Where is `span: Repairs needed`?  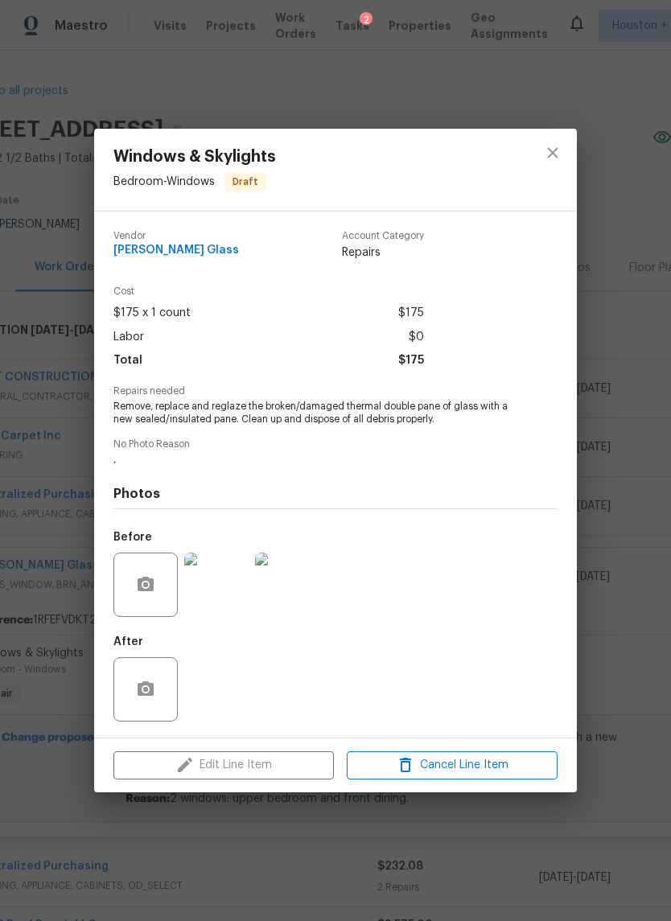 span: Repairs needed is located at coordinates (335, 391).